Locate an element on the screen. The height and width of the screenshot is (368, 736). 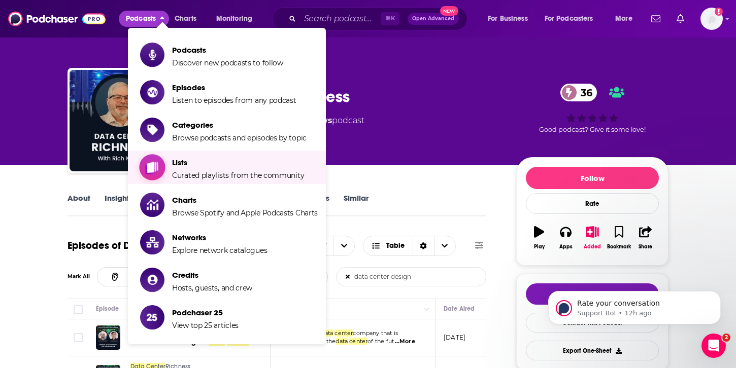
img: Data Center Richness is located at coordinates (120, 121).